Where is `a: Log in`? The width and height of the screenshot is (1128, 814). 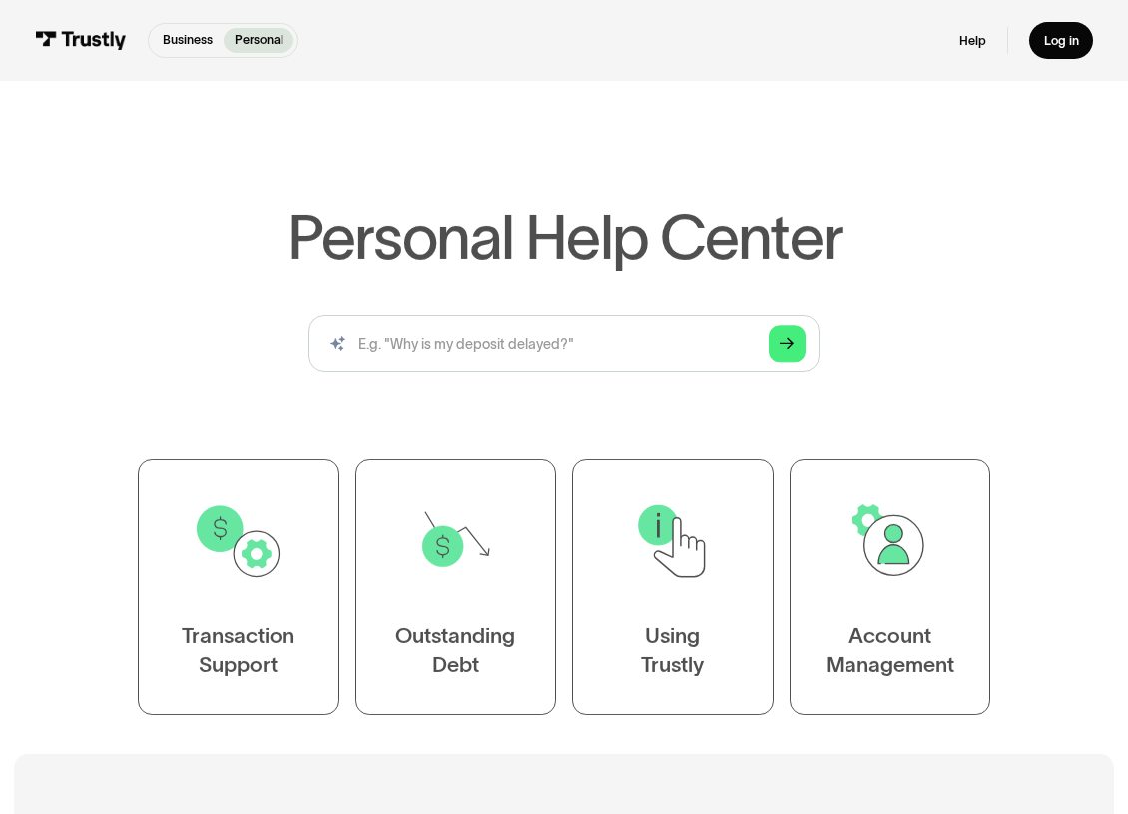 a: Log in is located at coordinates (1060, 40).